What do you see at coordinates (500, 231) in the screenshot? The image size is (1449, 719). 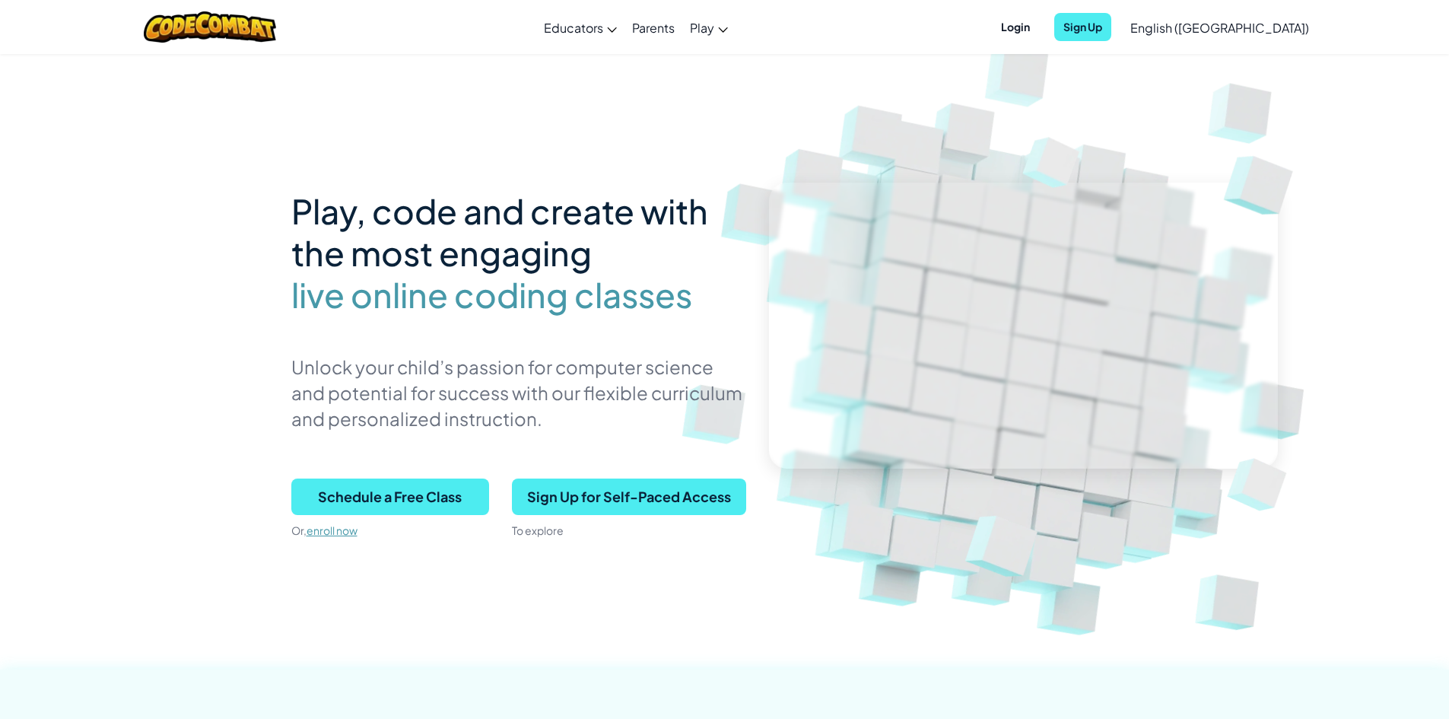 I see `span: Play, code and create with the most engaging` at bounding box center [500, 231].